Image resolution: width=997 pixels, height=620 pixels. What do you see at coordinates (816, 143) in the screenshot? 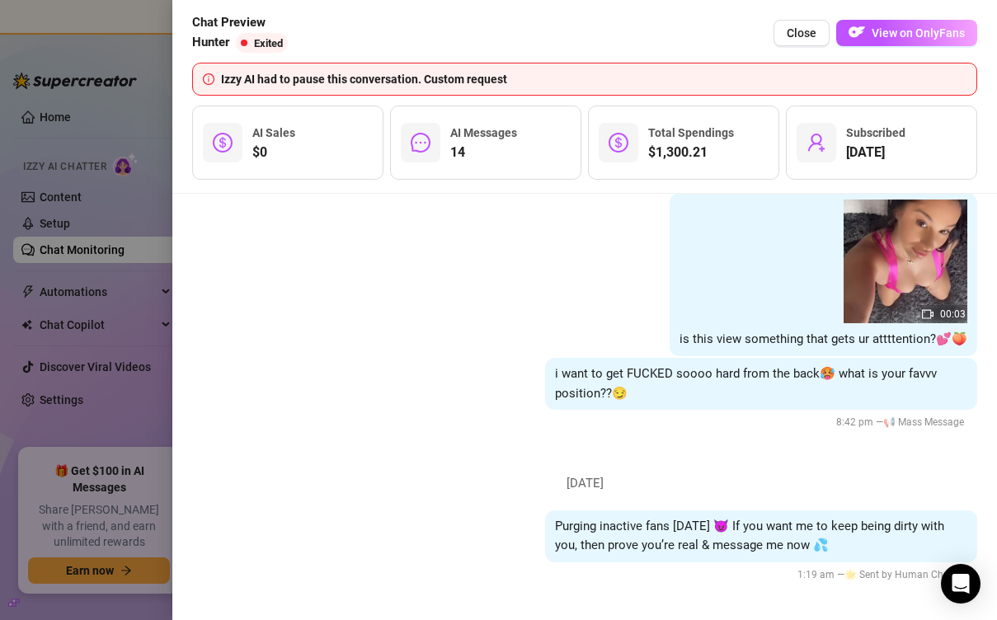
I see `span: user-add` at bounding box center [816, 143].